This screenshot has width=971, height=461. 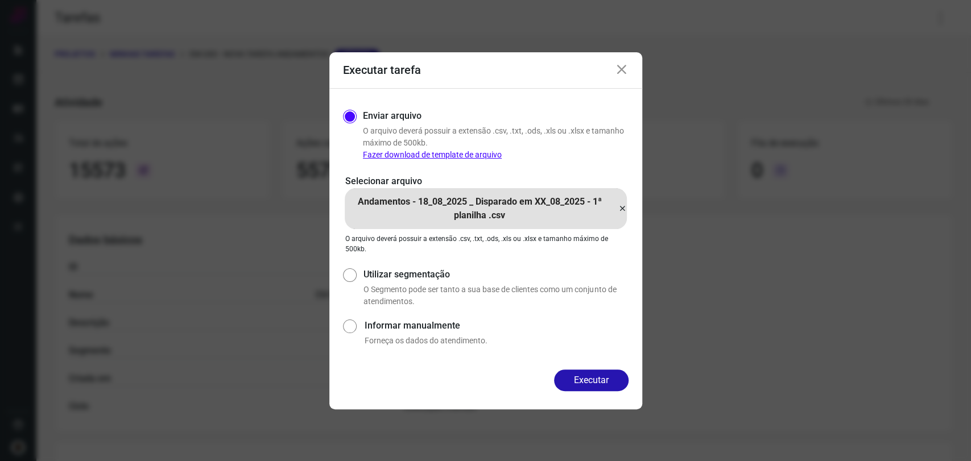 What do you see at coordinates (486, 181) in the screenshot?
I see `p: Selecionar arquivo` at bounding box center [486, 181].